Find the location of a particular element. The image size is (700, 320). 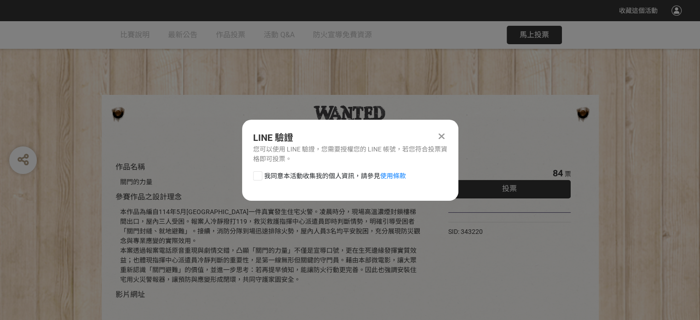

div: 您可以使用 LINE 驗證，您需要授權您的 LINE 帳號，若您符合投票資格即可投票。 is located at coordinates (350, 154).